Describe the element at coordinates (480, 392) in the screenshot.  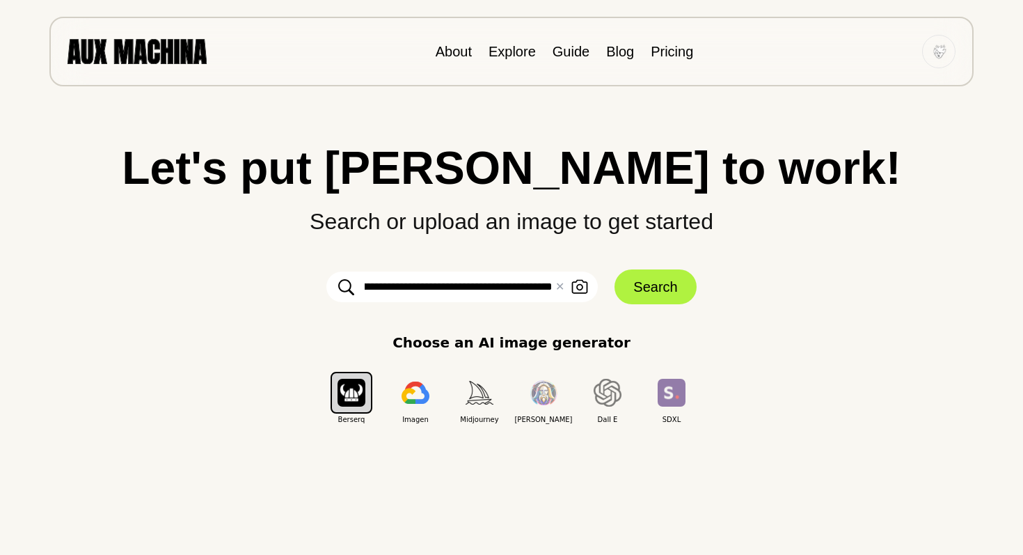
I see `img: Midjourney` at that location.